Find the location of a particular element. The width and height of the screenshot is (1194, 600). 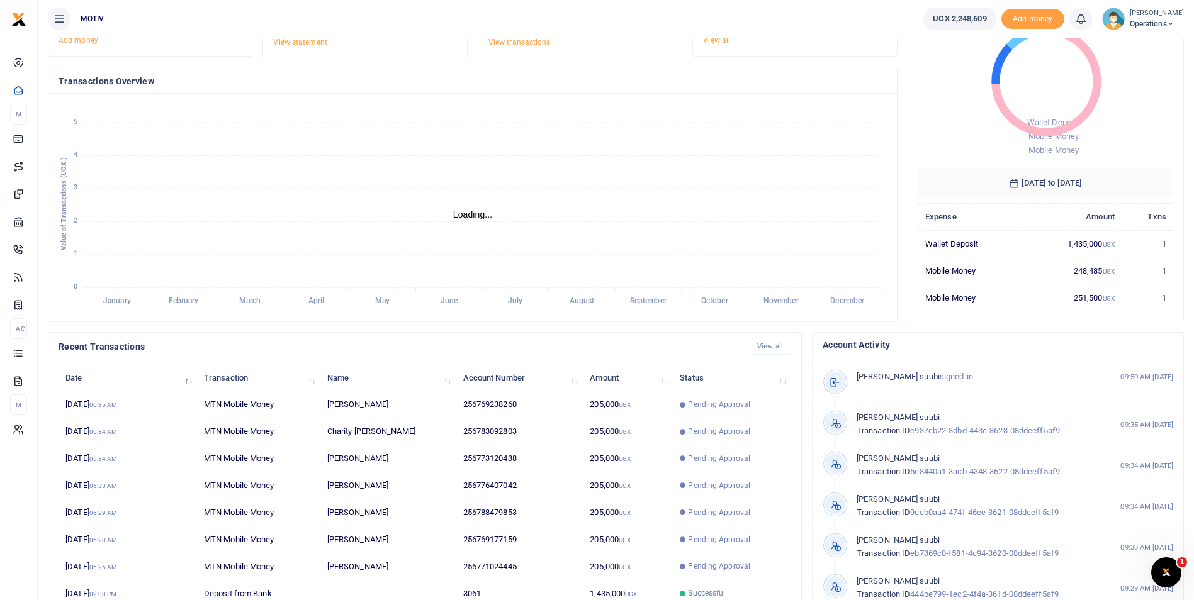

th: Name: activate to sort column ascending is located at coordinates (388, 378).